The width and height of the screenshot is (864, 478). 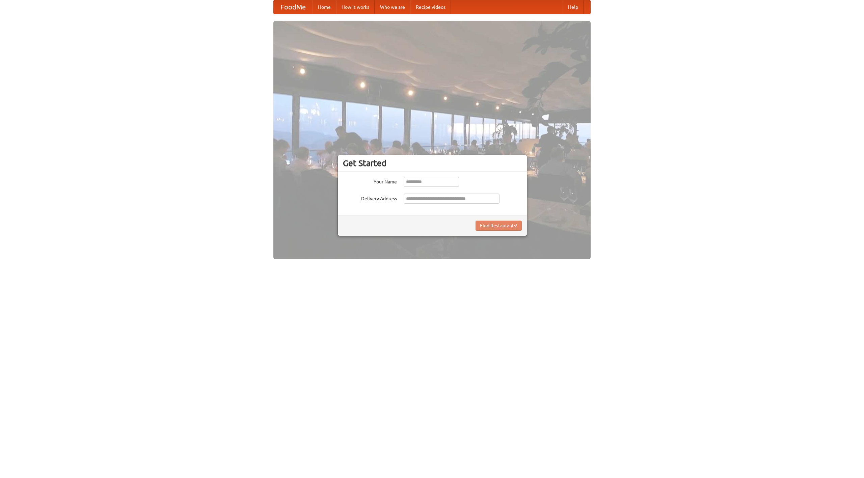 What do you see at coordinates (431, 7) in the screenshot?
I see `a: Recipe videos` at bounding box center [431, 7].